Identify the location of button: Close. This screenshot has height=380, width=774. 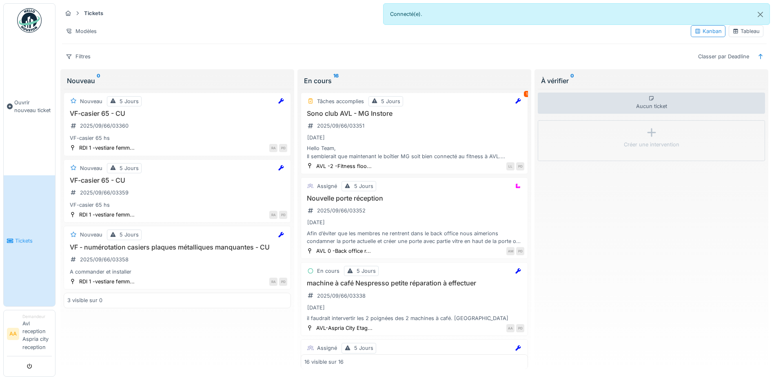
(760, 14).